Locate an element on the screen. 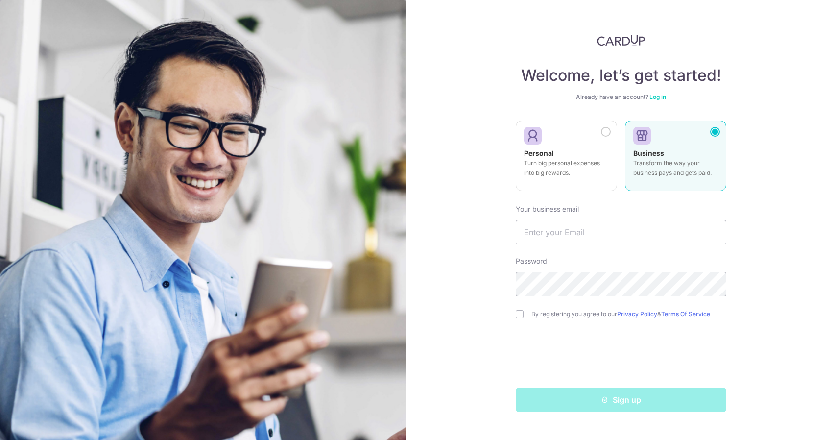  a: Personal Turn big personal expenses into big rewards. is located at coordinates (566, 159).